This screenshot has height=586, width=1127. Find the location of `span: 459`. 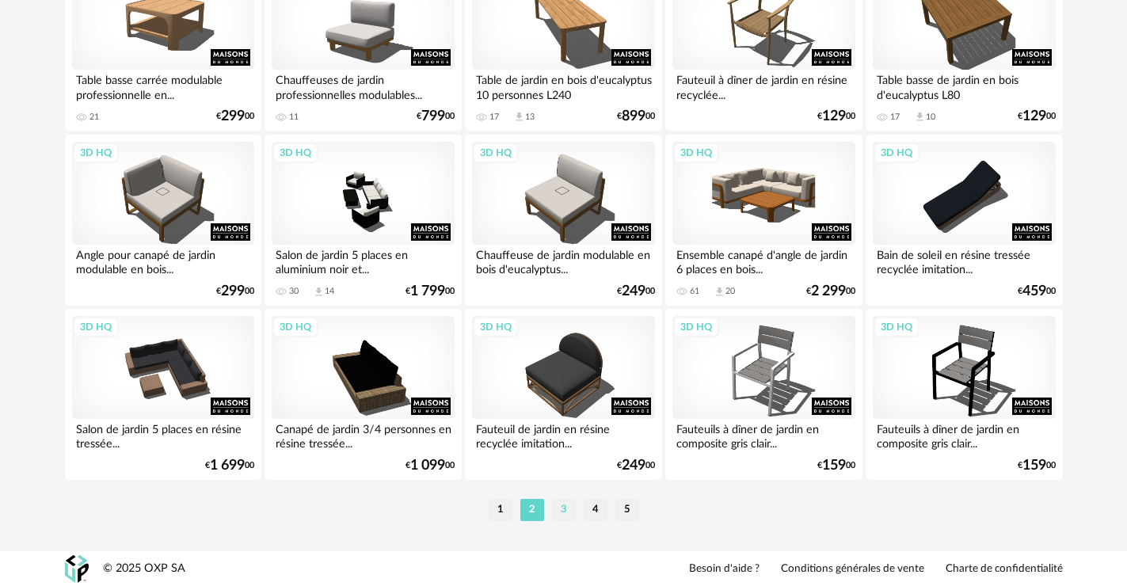

span: 459 is located at coordinates (1034, 291).